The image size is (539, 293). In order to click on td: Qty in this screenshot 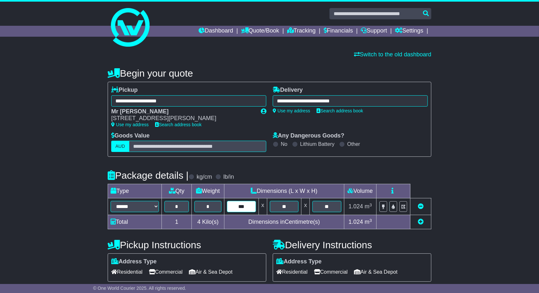, I will do `click(177, 192)`.